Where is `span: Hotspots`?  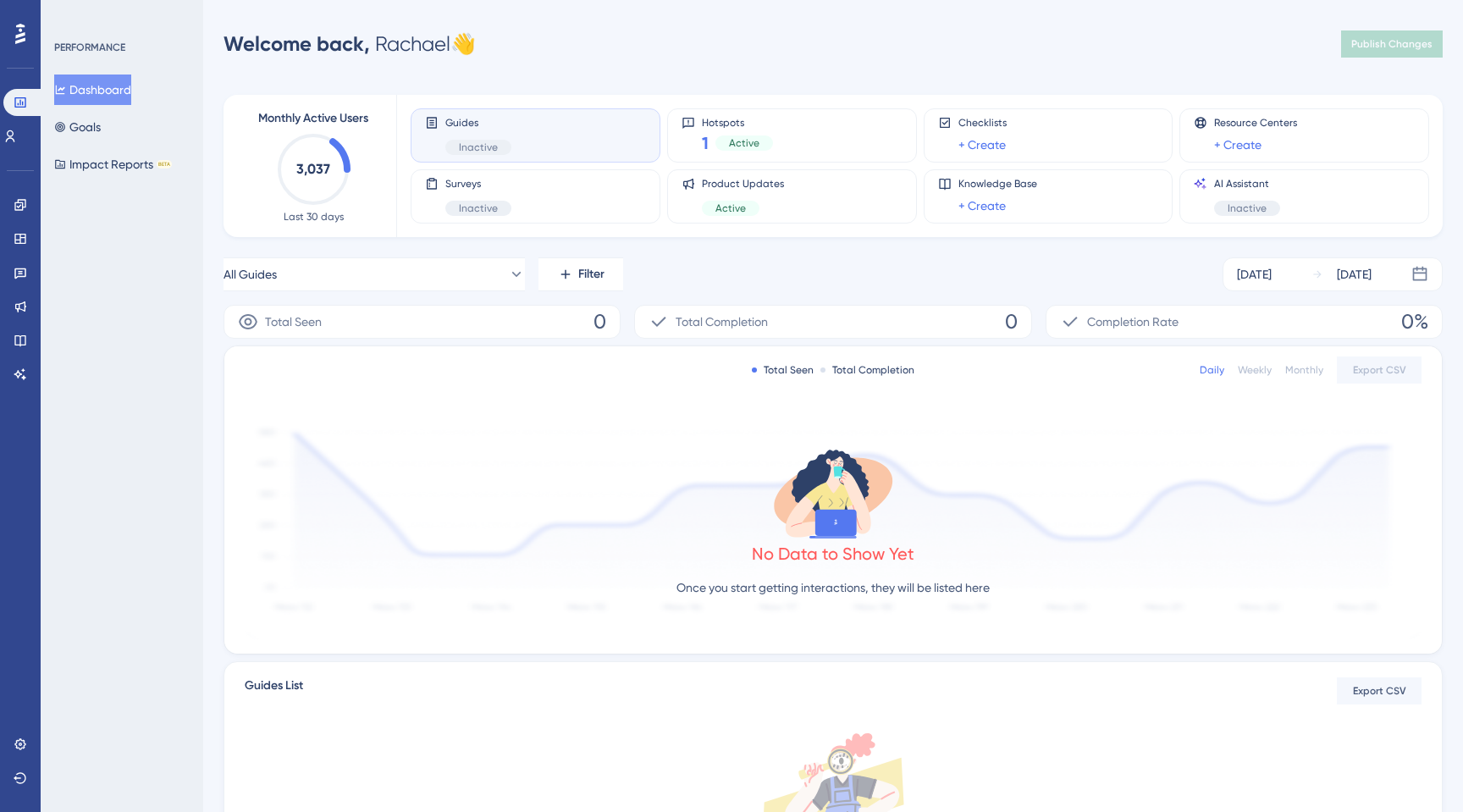
span: Hotspots is located at coordinates (737, 122).